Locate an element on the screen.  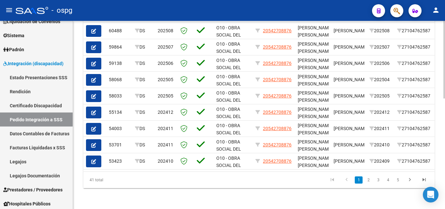
div: 59864 is located at coordinates (119, 47).